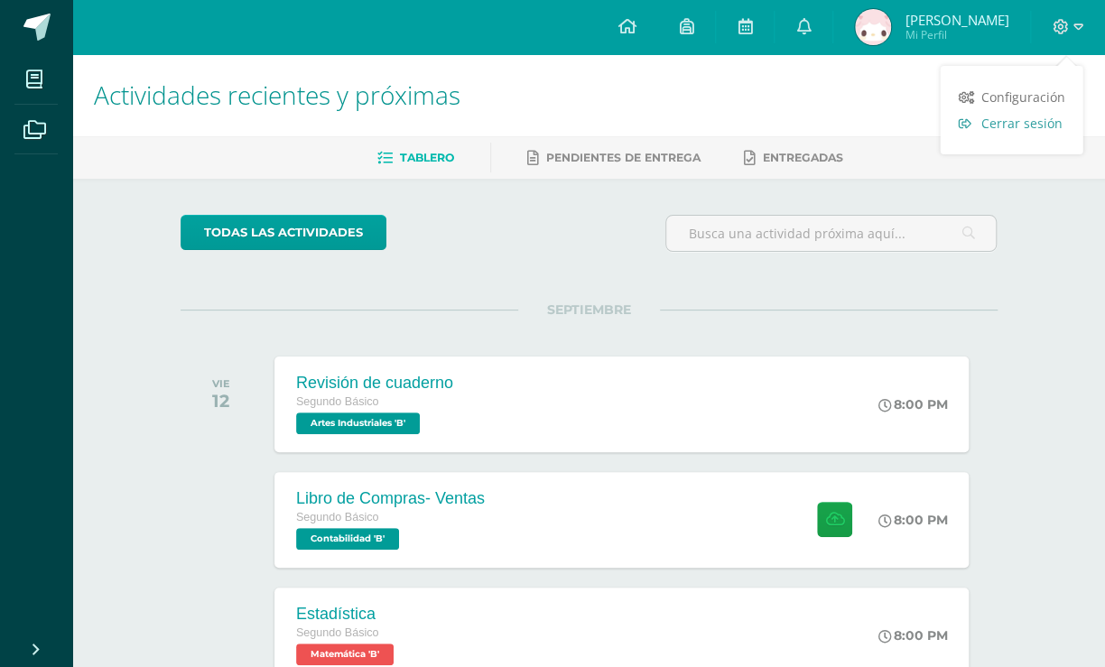  What do you see at coordinates (873, 27) in the screenshot?
I see `img: 27442a8a6068bbd74f366871919d8838.png` at bounding box center [873, 27].